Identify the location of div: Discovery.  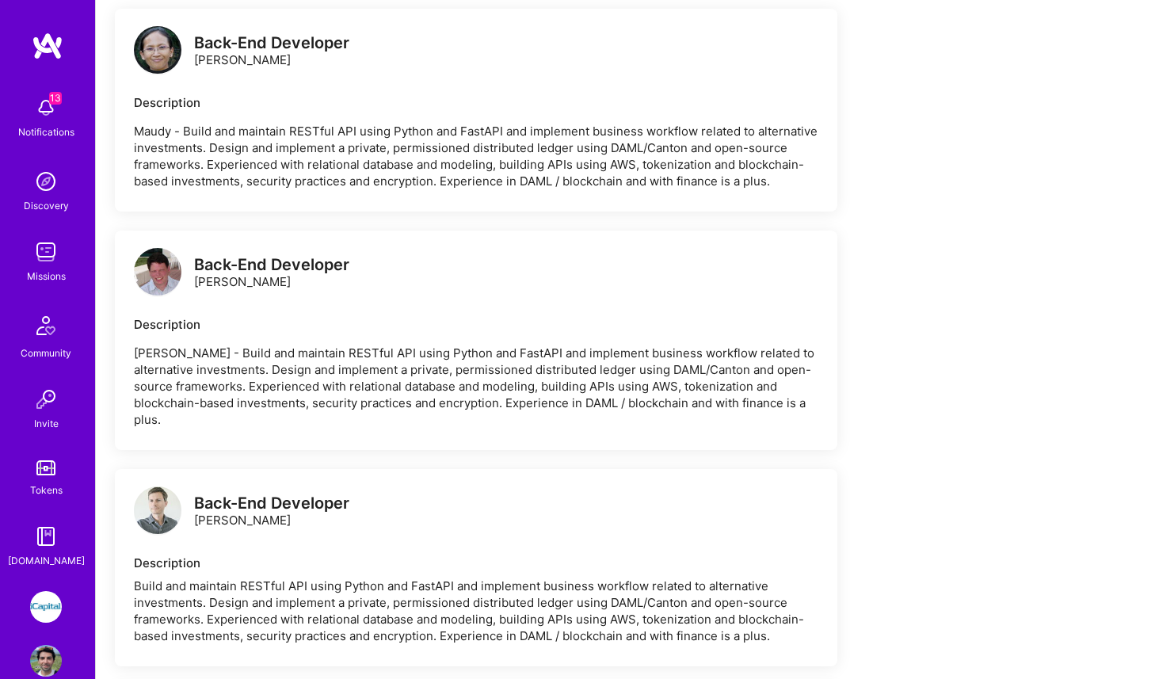
(46, 205).